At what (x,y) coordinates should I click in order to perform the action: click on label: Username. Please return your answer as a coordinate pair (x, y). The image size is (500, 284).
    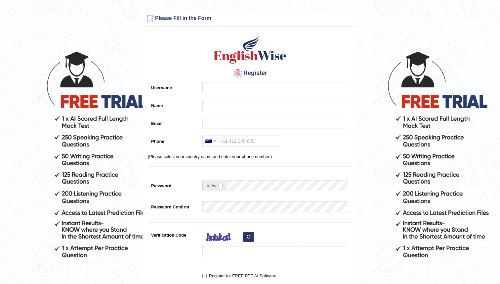
    Looking at the image, I should click on (173, 86).